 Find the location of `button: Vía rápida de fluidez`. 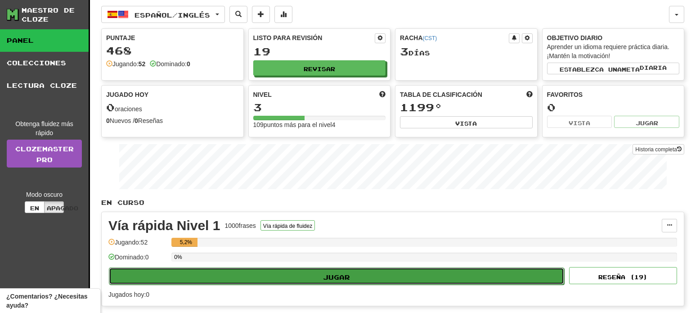

button: Vía rápida de fluidez is located at coordinates (287, 225).